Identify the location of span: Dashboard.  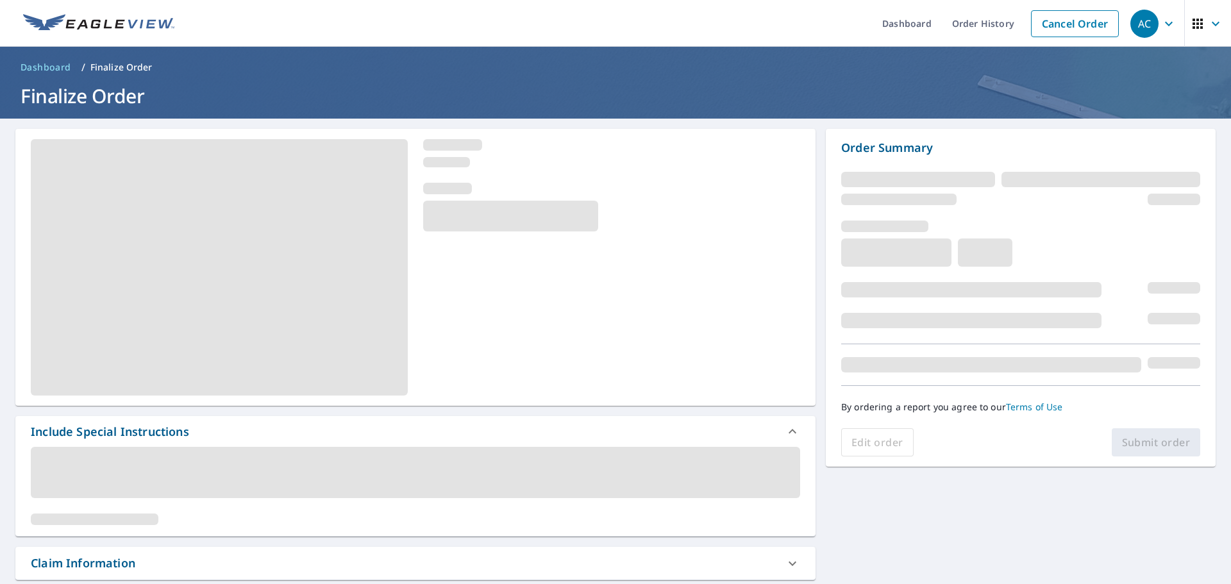
(46, 67).